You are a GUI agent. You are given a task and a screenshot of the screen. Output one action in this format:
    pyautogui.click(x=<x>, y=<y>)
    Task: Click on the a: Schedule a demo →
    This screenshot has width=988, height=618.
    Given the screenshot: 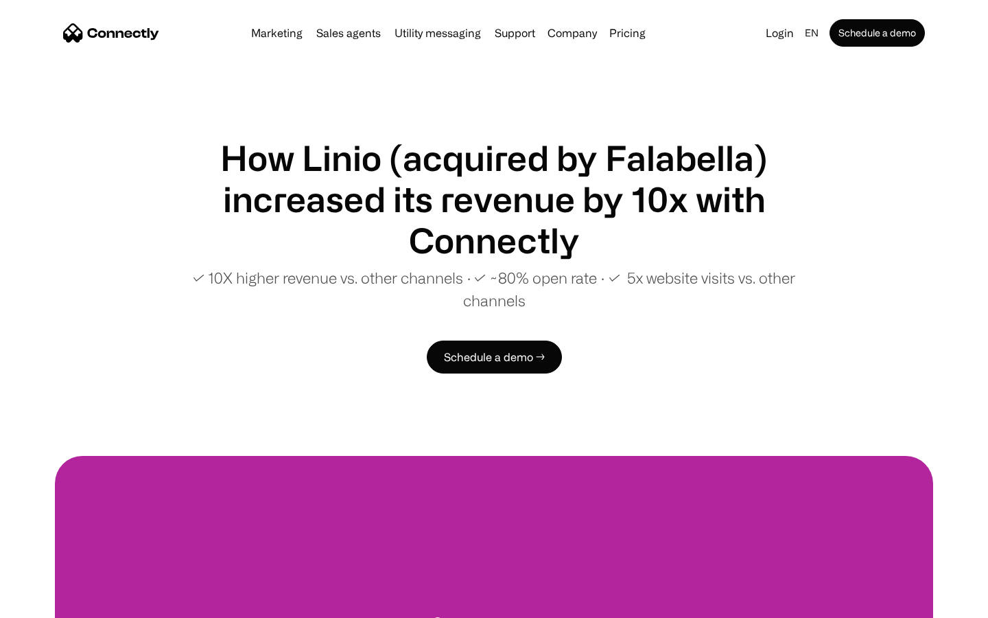 What is the action you would take?
    pyautogui.click(x=494, y=357)
    